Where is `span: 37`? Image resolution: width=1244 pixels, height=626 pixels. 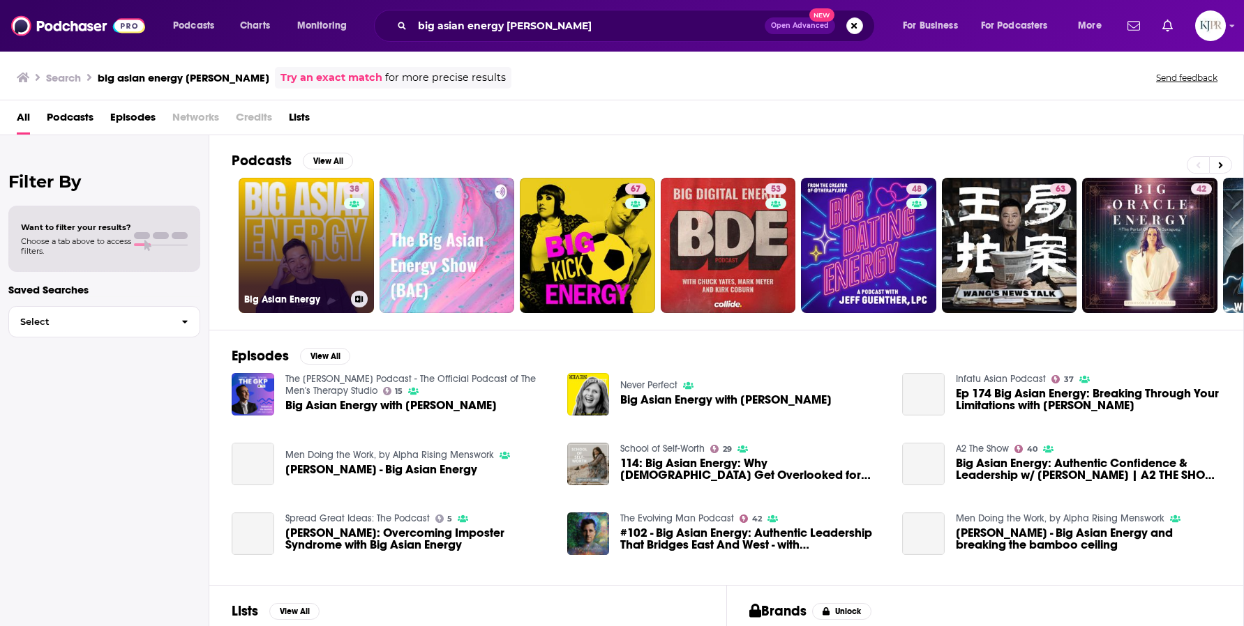 span: 37 is located at coordinates (1069, 379).